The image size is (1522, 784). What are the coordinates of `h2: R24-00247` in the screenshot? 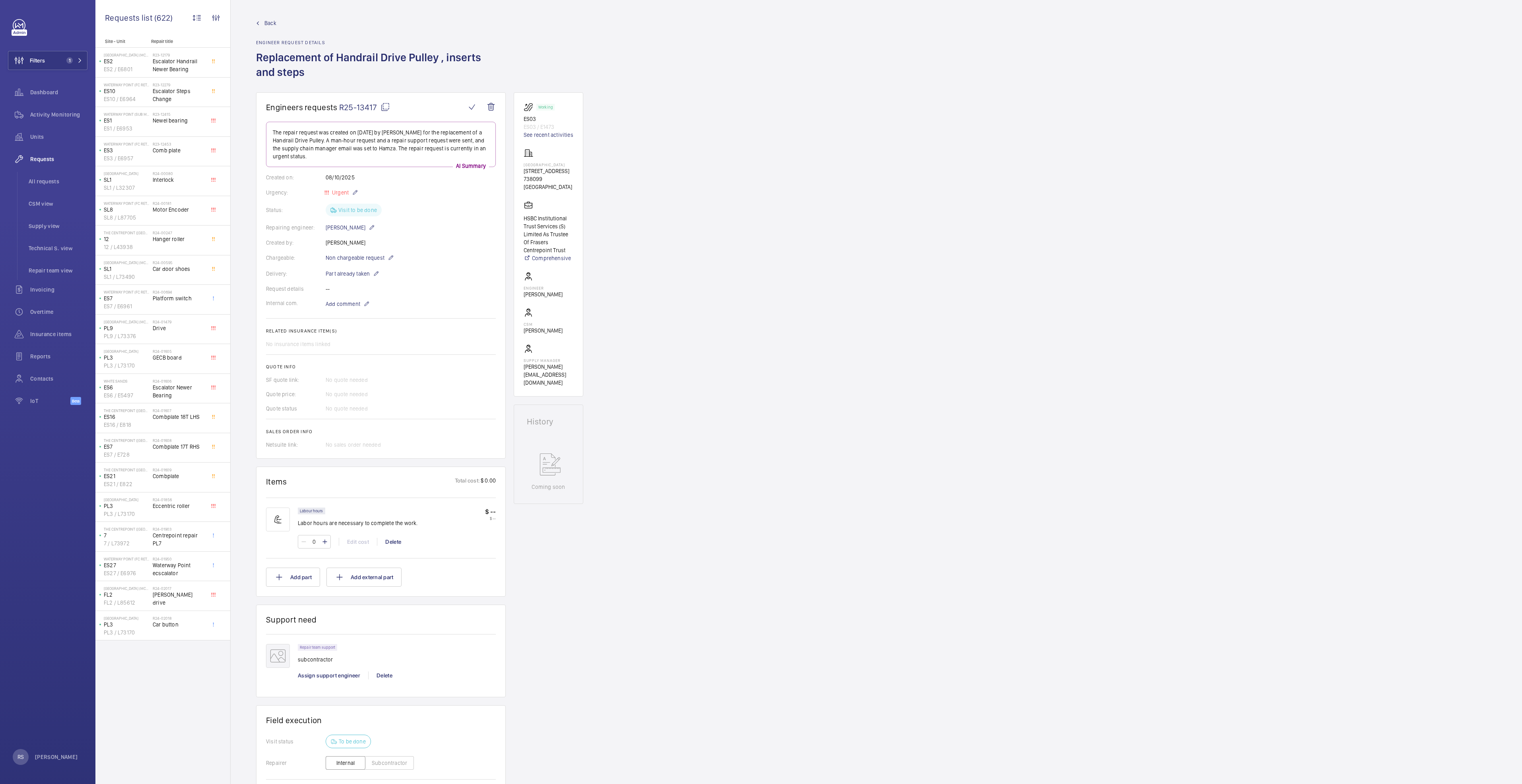 It's located at (179, 232).